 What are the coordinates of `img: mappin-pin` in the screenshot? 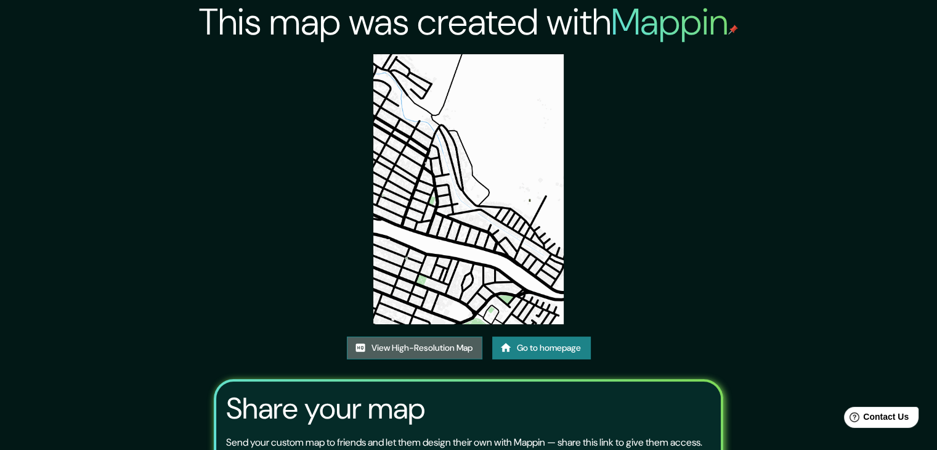 It's located at (733, 30).